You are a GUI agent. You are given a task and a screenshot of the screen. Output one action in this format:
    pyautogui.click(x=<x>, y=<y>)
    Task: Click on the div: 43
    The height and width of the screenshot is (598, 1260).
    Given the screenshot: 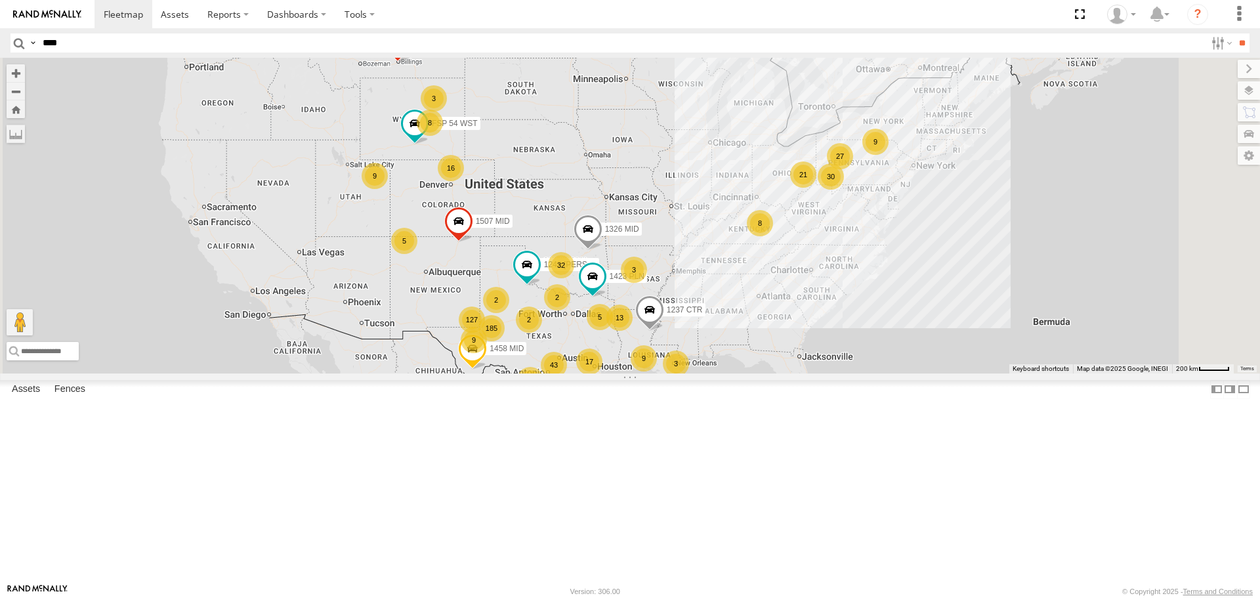 What is the action you would take?
    pyautogui.click(x=554, y=365)
    